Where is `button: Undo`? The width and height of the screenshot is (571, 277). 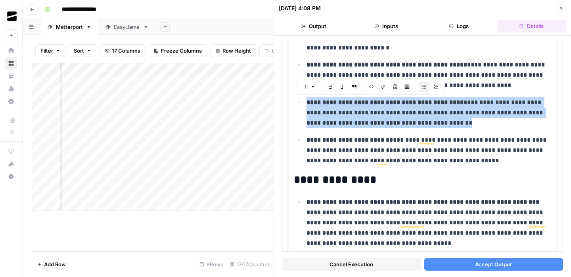 button: Undo is located at coordinates (275, 51).